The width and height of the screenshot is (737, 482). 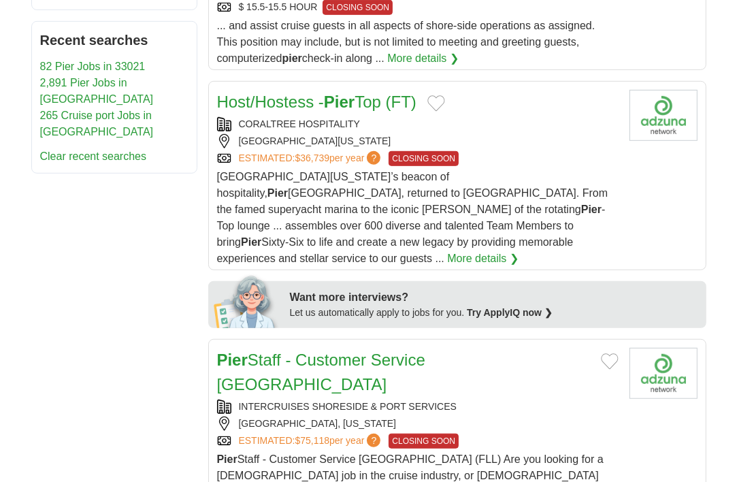 I want to click on div: CORALTREE HOSPITALITY, so click(x=418, y=124).